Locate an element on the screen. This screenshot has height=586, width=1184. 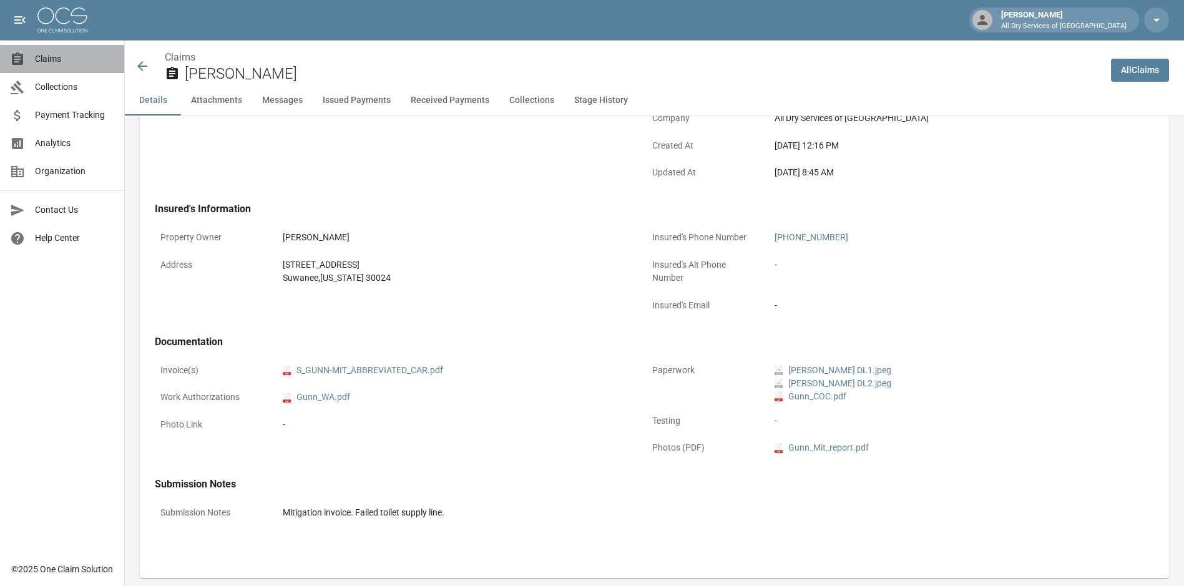
p: Paperwork is located at coordinates (703, 370).